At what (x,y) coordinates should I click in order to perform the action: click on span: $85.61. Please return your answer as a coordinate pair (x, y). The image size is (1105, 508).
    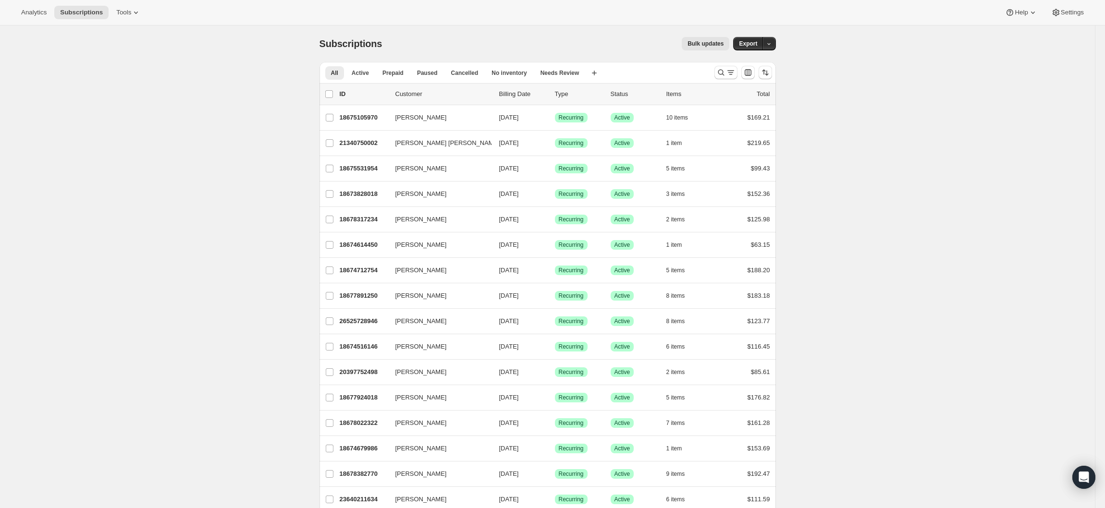
    Looking at the image, I should click on (760, 372).